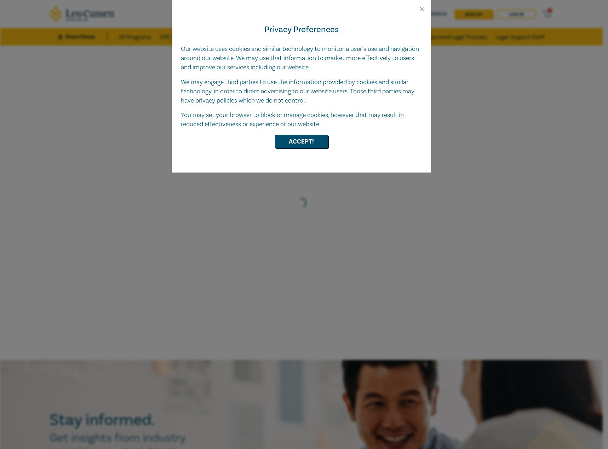 Image resolution: width=608 pixels, height=449 pixels. Describe the element at coordinates (301, 30) in the screenshot. I see `h4: Privacy Preferences` at that location.